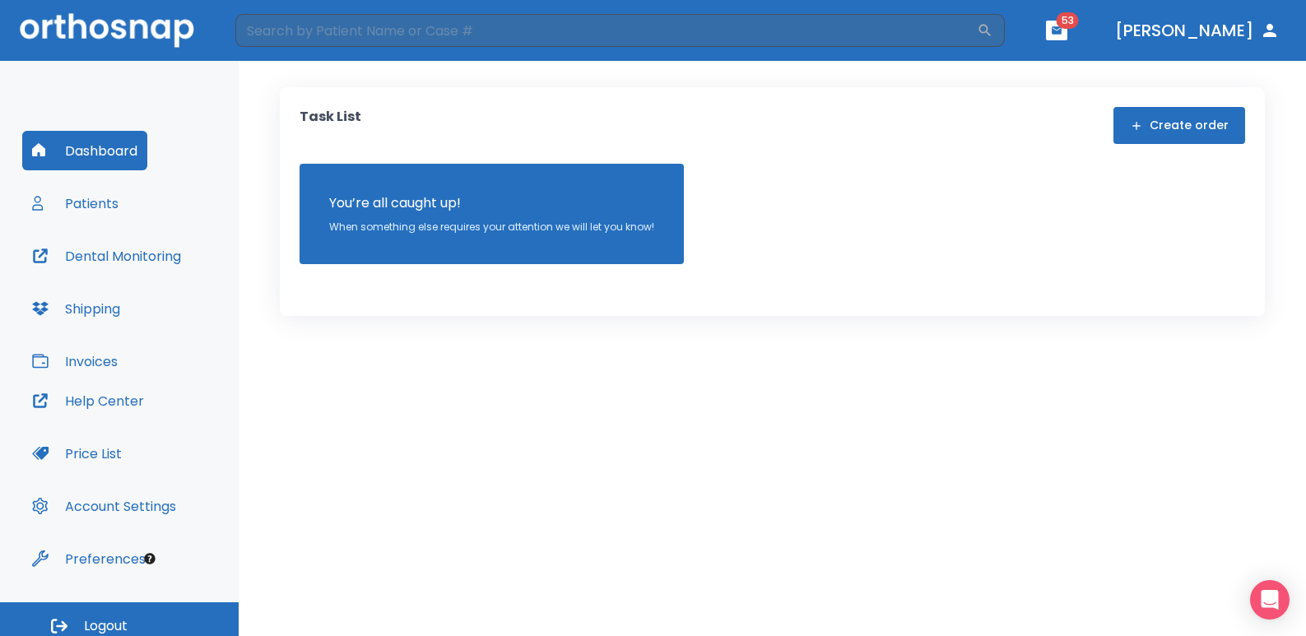  What do you see at coordinates (75, 361) in the screenshot?
I see `a: Invoices` at bounding box center [75, 361].